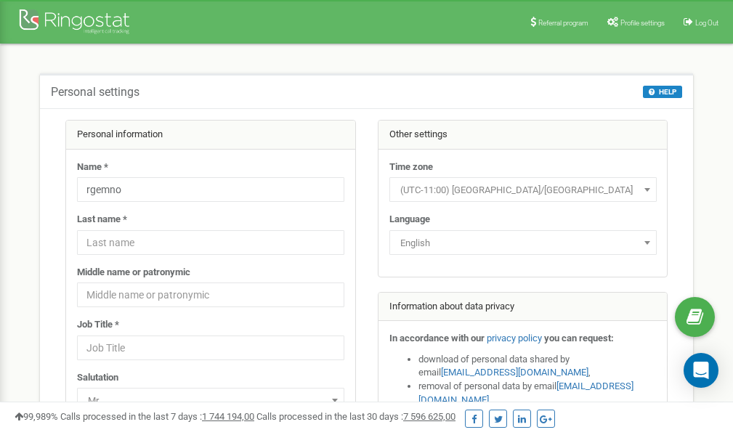 The width and height of the screenshot is (733, 435). What do you see at coordinates (211, 348) in the screenshot?
I see `input: Job Title` at bounding box center [211, 348].